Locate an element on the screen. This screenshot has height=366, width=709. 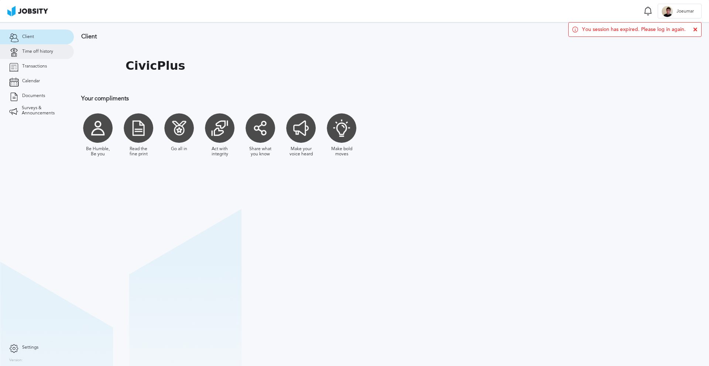
img: ab4bad089aa723f57921c736e9817d99.png is located at coordinates (28, 11).